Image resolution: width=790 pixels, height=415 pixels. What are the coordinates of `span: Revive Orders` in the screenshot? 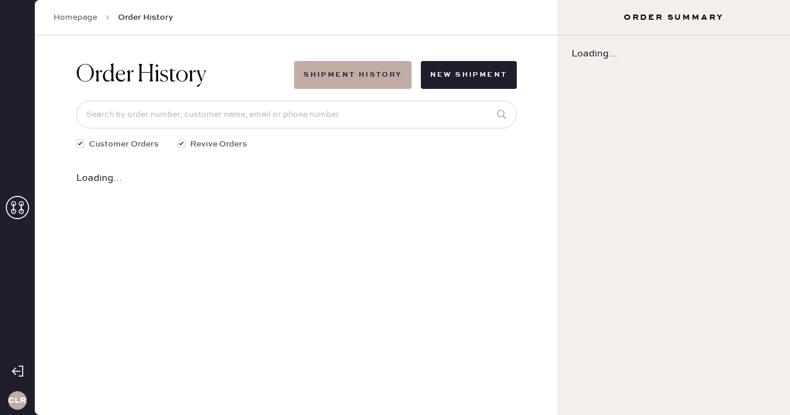 It's located at (219, 144).